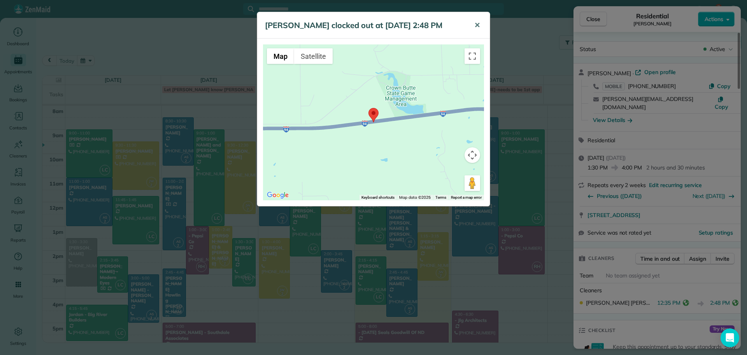 This screenshot has height=355, width=747. I want to click on img: Google, so click(278, 195).